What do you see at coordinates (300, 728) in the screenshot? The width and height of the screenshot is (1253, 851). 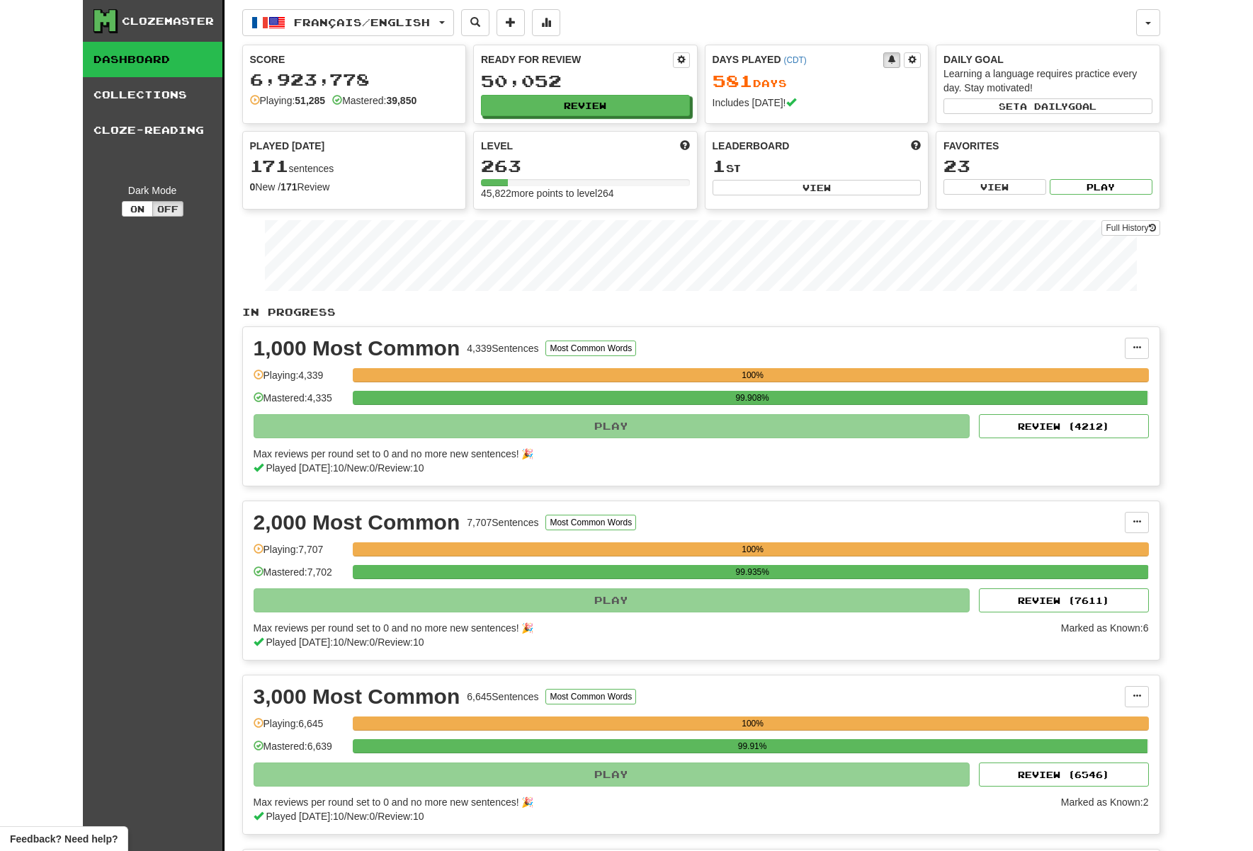 I see `div: Playing: 6,645` at bounding box center [300, 728].